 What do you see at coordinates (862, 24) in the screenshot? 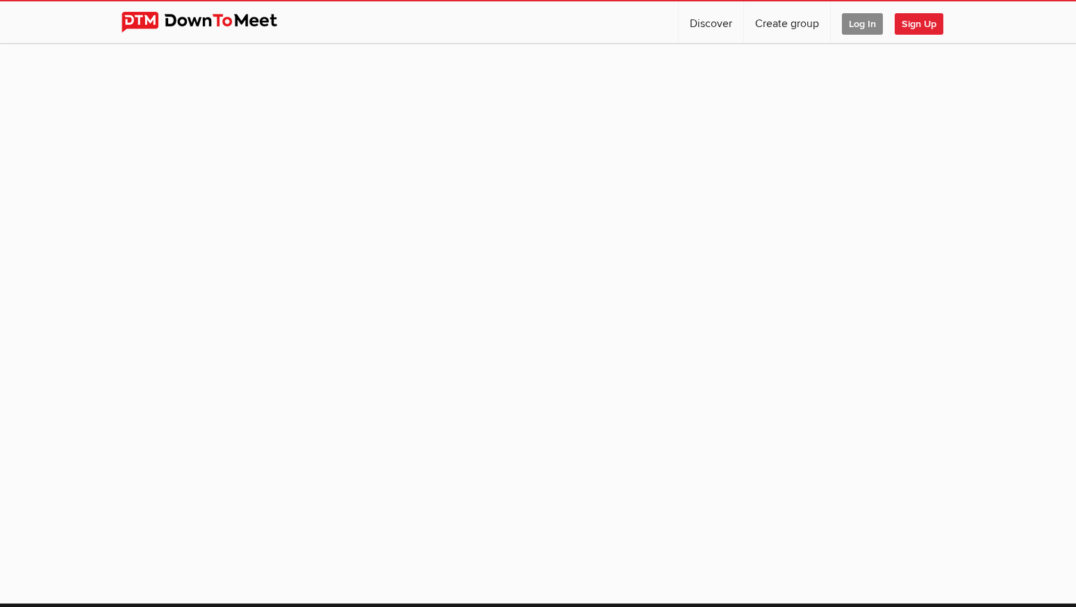
I see `span: Log In` at bounding box center [862, 24].